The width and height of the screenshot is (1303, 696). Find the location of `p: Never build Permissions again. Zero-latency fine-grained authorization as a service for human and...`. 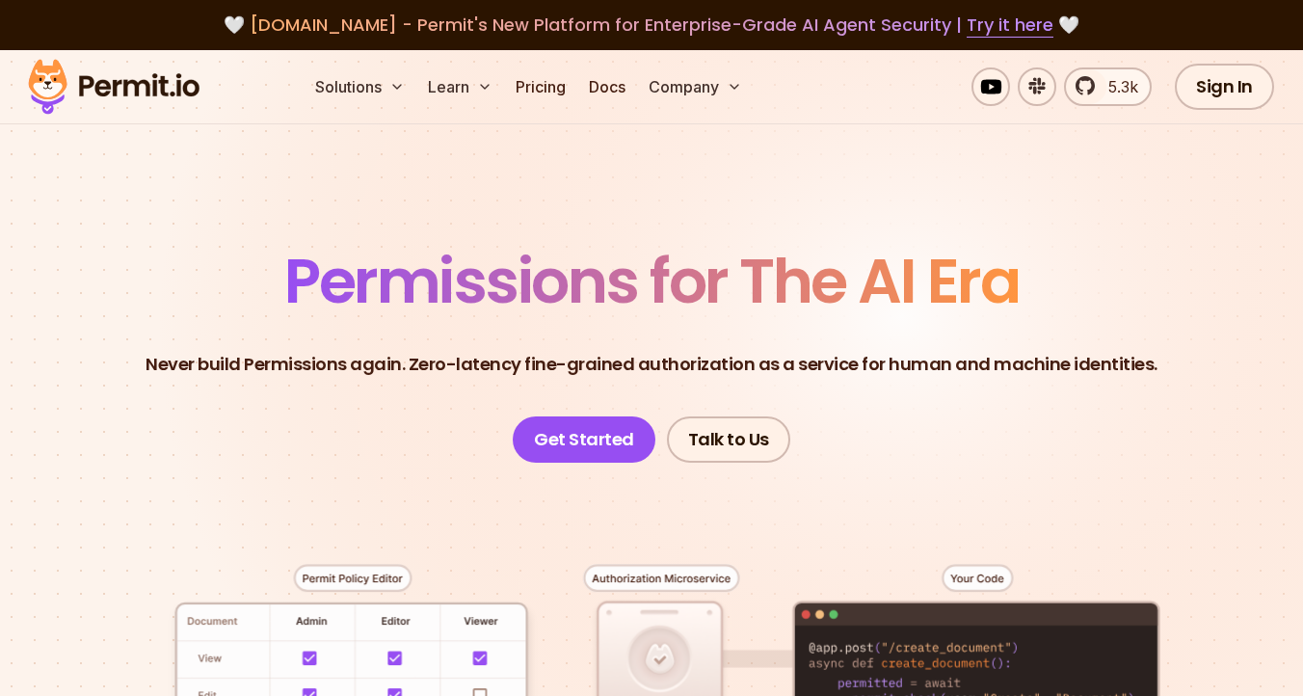

p: Never build Permissions again. Zero-latency fine-grained authorization as a service for human and... is located at coordinates (652, 364).